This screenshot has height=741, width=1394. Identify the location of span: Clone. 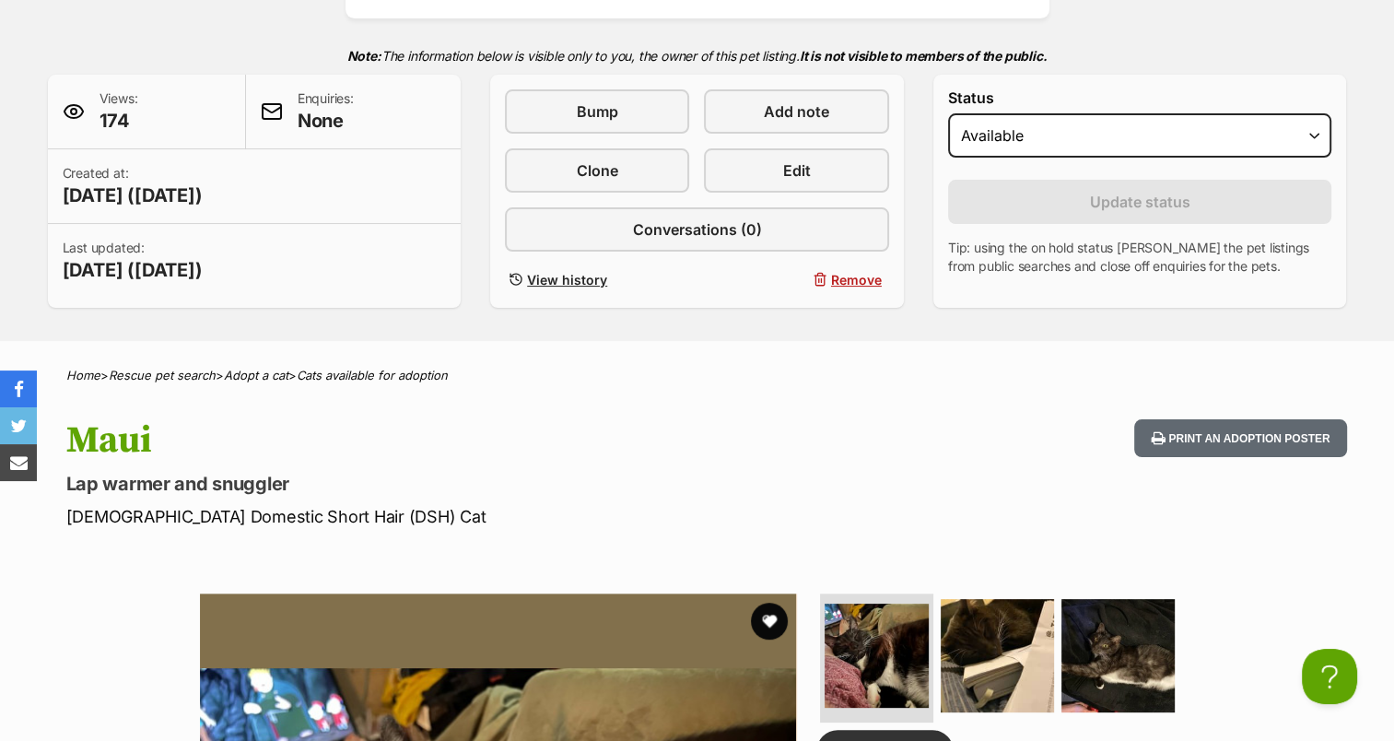
(597, 170).